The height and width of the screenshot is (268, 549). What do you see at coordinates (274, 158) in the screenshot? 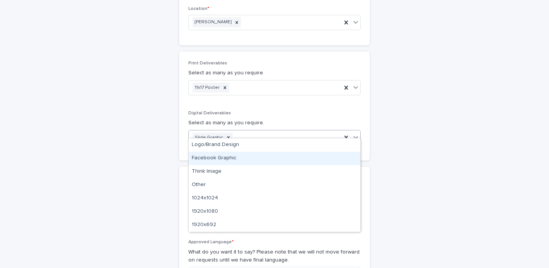
I see `div: Facebook Graphic` at bounding box center [274, 158].